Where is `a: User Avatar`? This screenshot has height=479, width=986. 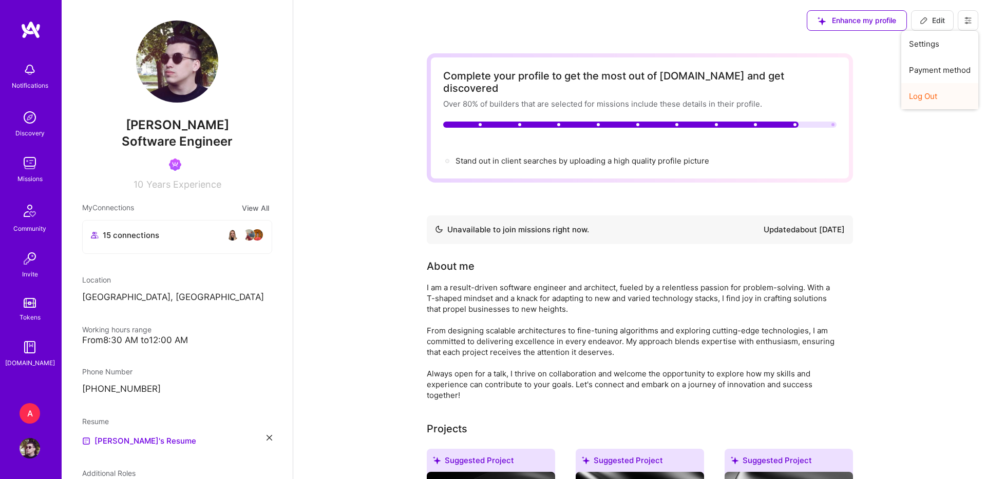 a: User Avatar is located at coordinates (30, 449).